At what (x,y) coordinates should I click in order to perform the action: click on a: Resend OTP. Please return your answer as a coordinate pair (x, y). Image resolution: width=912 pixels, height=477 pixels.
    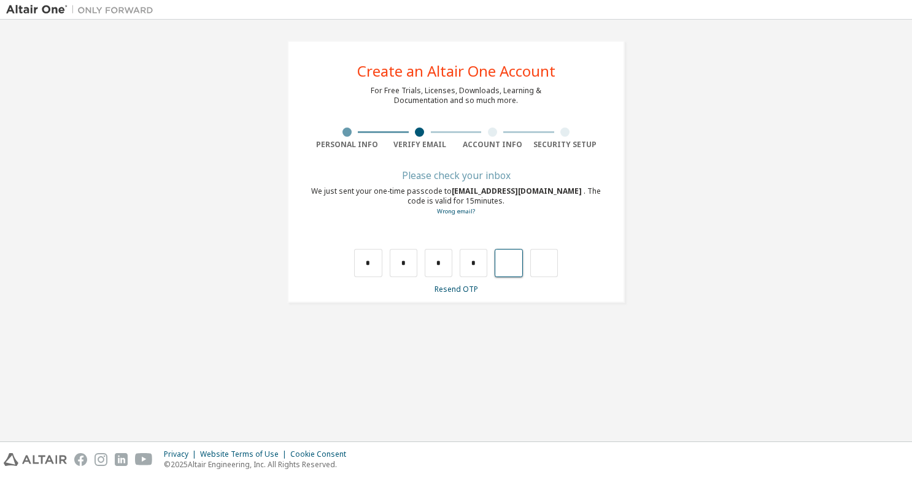
    Looking at the image, I should click on (456, 289).